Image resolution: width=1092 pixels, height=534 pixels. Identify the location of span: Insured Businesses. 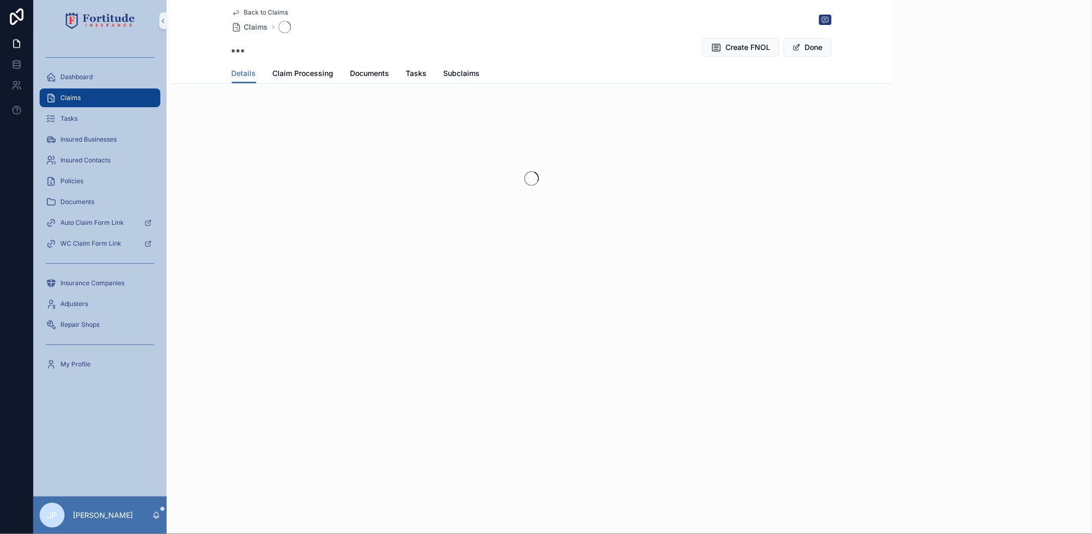
(89, 140).